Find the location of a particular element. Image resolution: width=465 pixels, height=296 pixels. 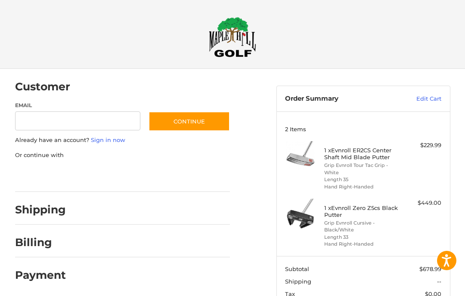

h2: Billing is located at coordinates (40, 242).